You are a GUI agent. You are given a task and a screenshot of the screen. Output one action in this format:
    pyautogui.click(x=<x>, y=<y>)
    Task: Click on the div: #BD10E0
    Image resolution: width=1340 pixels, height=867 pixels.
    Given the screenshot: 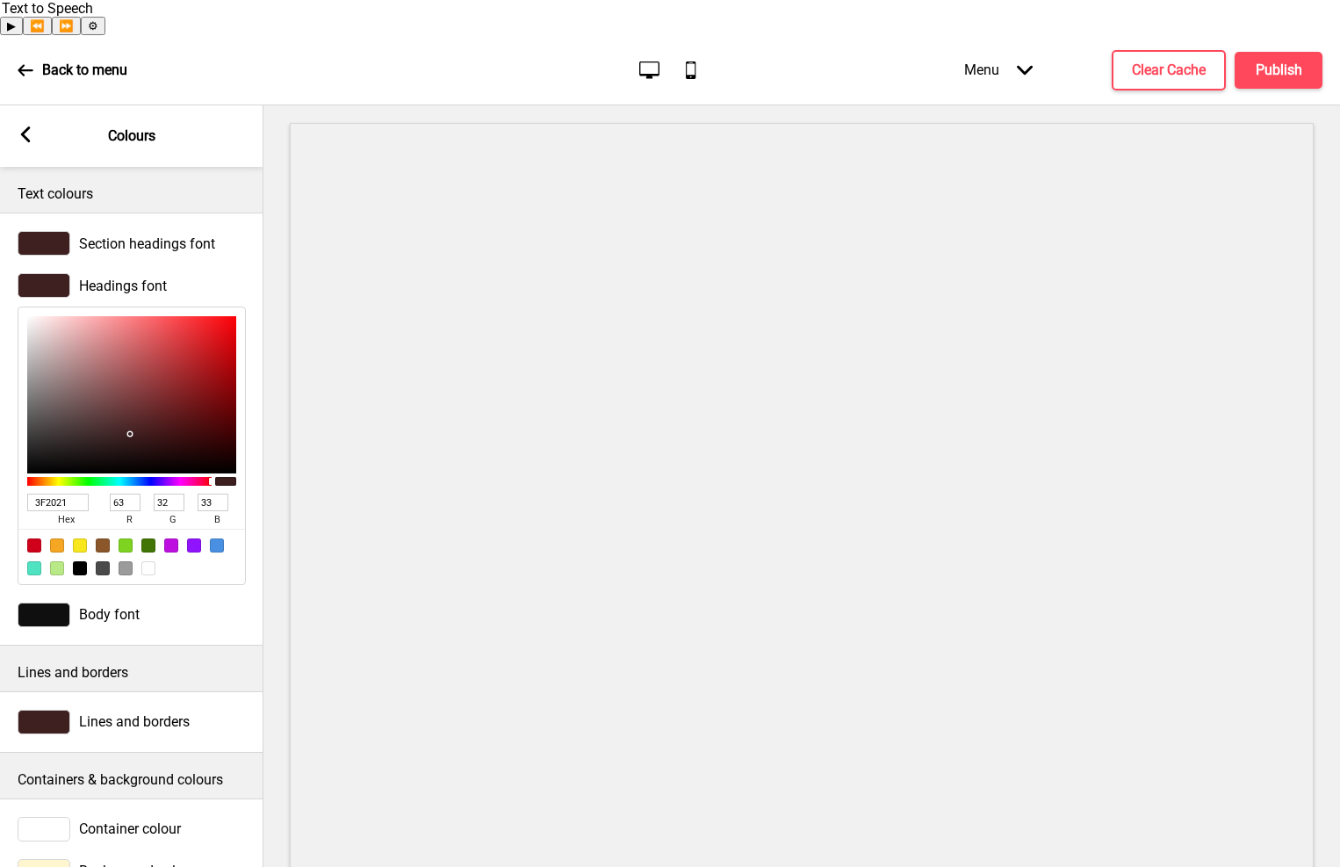 What is the action you would take?
    pyautogui.click(x=171, y=545)
    